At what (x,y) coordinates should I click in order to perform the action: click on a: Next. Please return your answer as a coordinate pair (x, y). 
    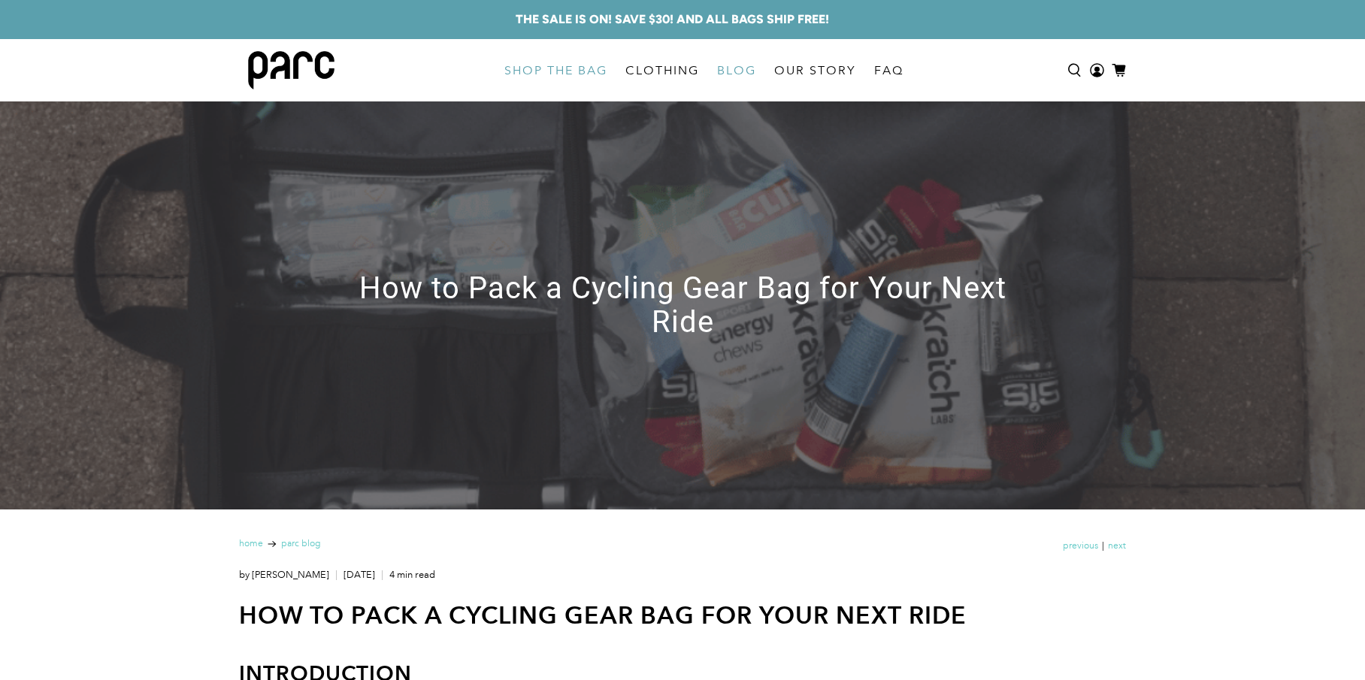
    Looking at the image, I should click on (1117, 547).